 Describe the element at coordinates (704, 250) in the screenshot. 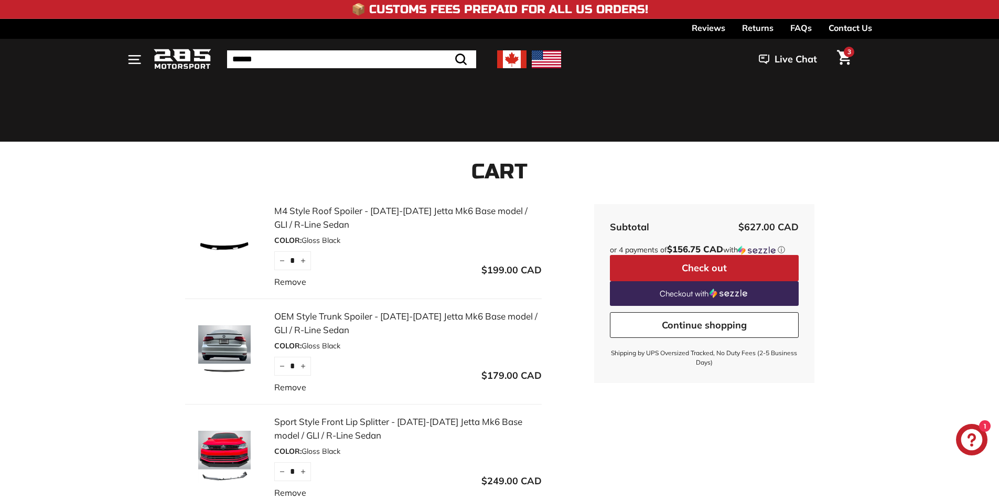

I see `div: or 4 payments of with` at that location.